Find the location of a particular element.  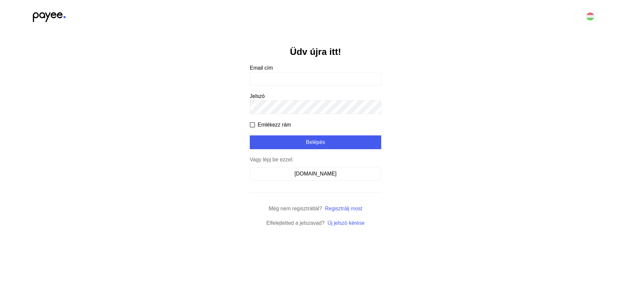

a: Regisztrálj most is located at coordinates (343, 208).